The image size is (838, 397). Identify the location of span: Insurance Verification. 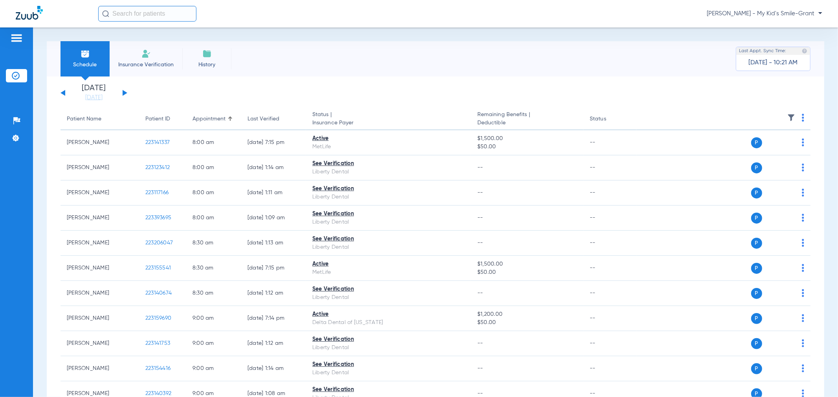
(146, 65).